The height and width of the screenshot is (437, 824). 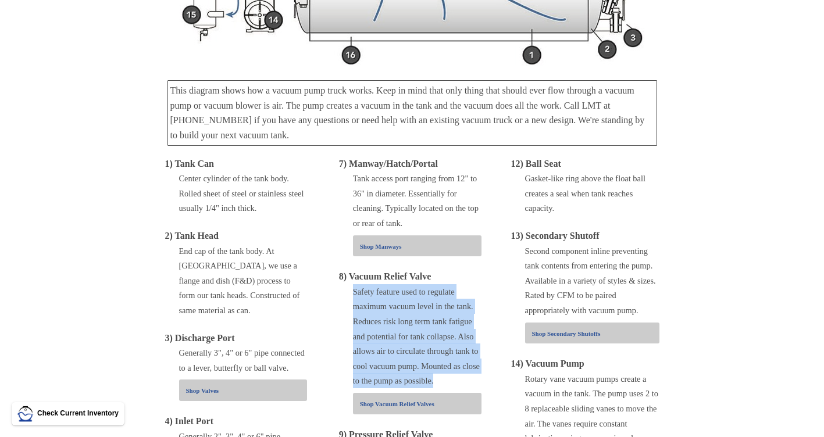 I want to click on span: Generally 3", 4" or 6" pipe connected to a lever, butterfly or ball valve., so click(x=242, y=361).